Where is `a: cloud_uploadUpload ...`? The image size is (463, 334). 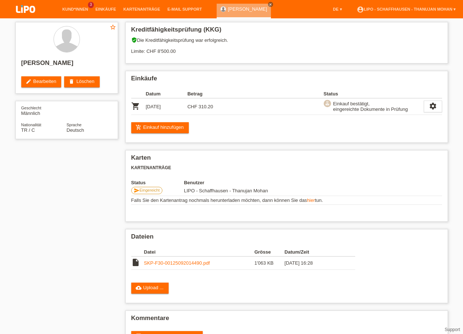
a: cloud_uploadUpload ... is located at coordinates (150, 288).